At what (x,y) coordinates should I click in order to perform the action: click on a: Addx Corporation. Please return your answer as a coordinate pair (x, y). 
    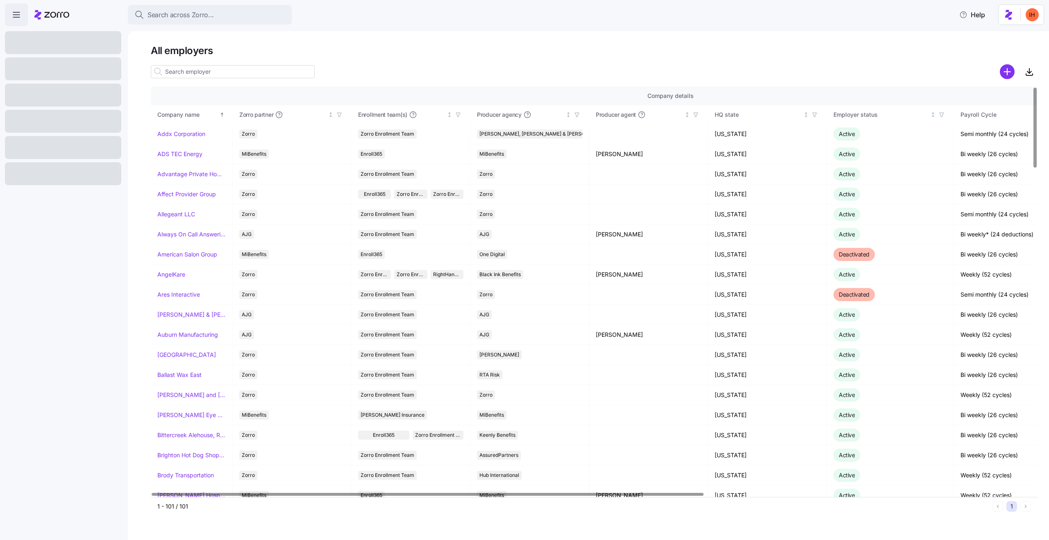
    Looking at the image, I should click on (181, 134).